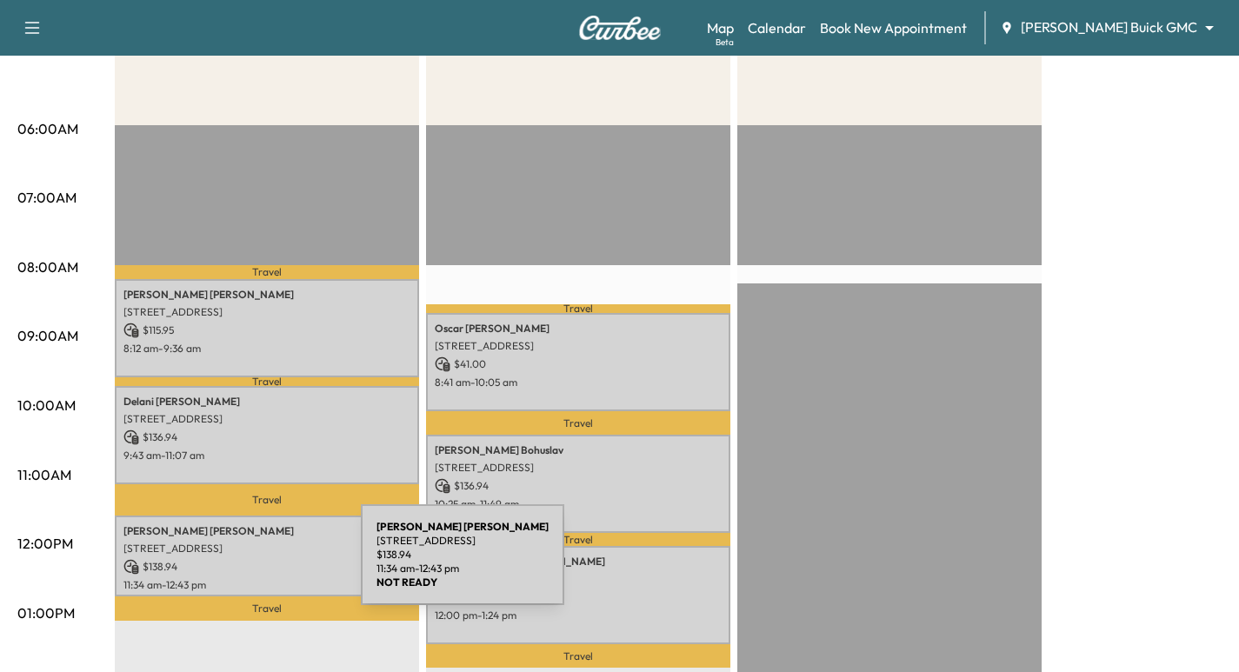  I want to click on a: MapBeta, so click(720, 28).